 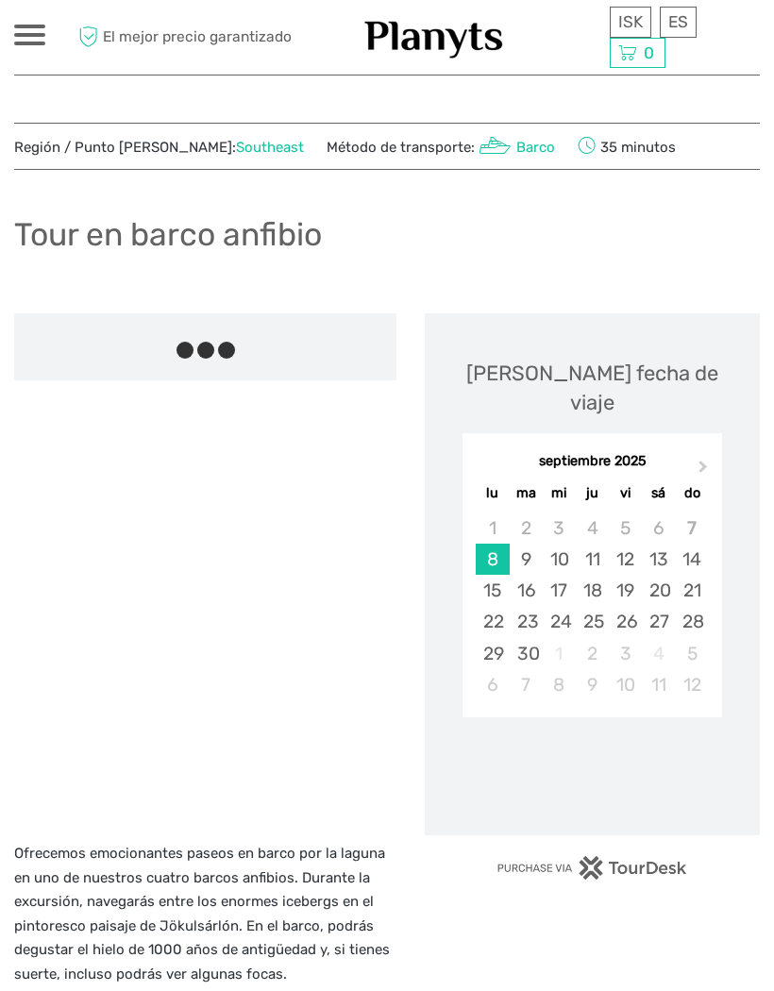 What do you see at coordinates (526, 653) in the screenshot?
I see `div: Choose martes, 30 de septiembre de 2025` at bounding box center [526, 653].